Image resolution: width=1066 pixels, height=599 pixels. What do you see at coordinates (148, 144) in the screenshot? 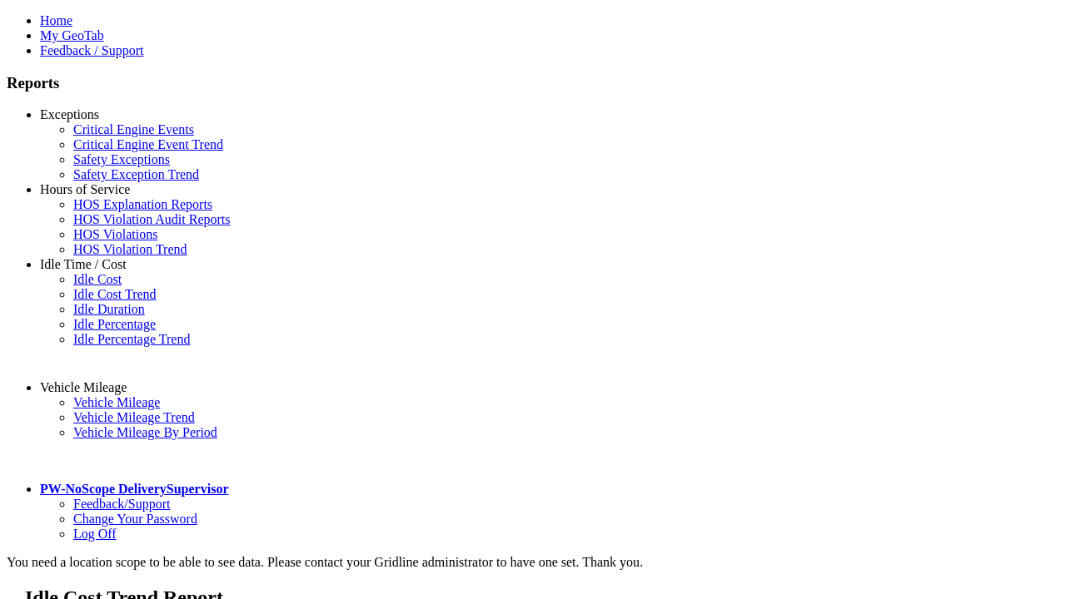
I see `a: Critical Engine Event Trend` at bounding box center [148, 144].